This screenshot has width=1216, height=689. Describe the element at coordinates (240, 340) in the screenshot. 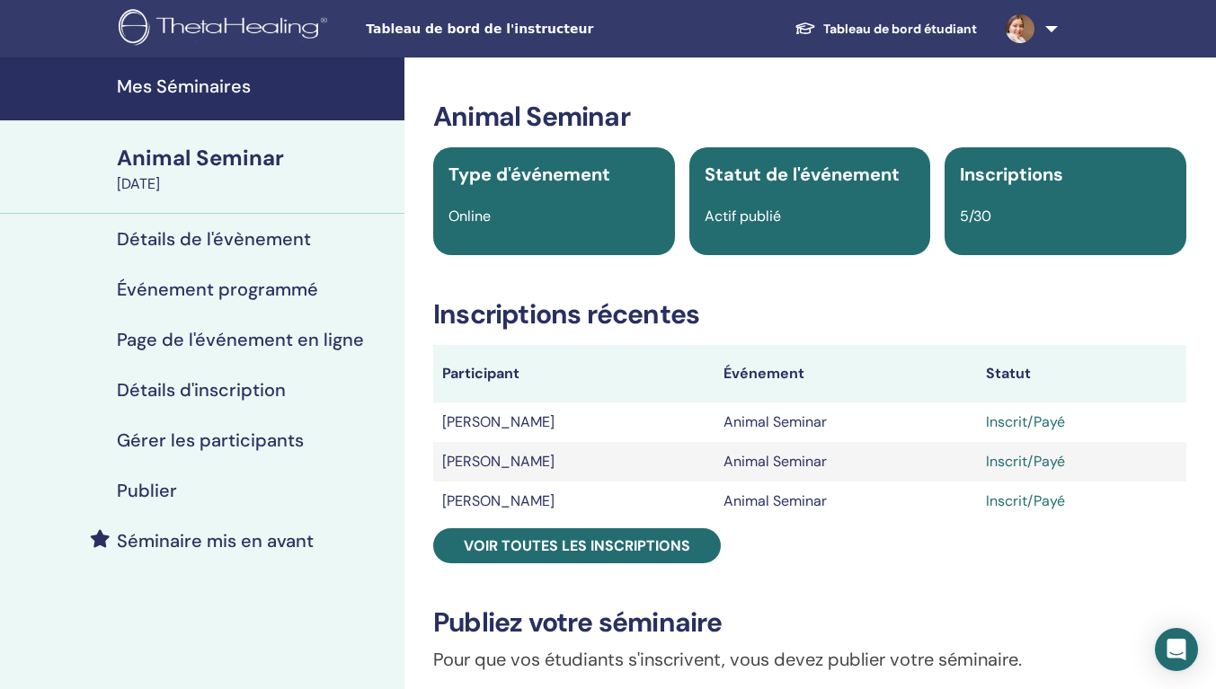

I see `h4: Page de l'événement en ligne` at that location.